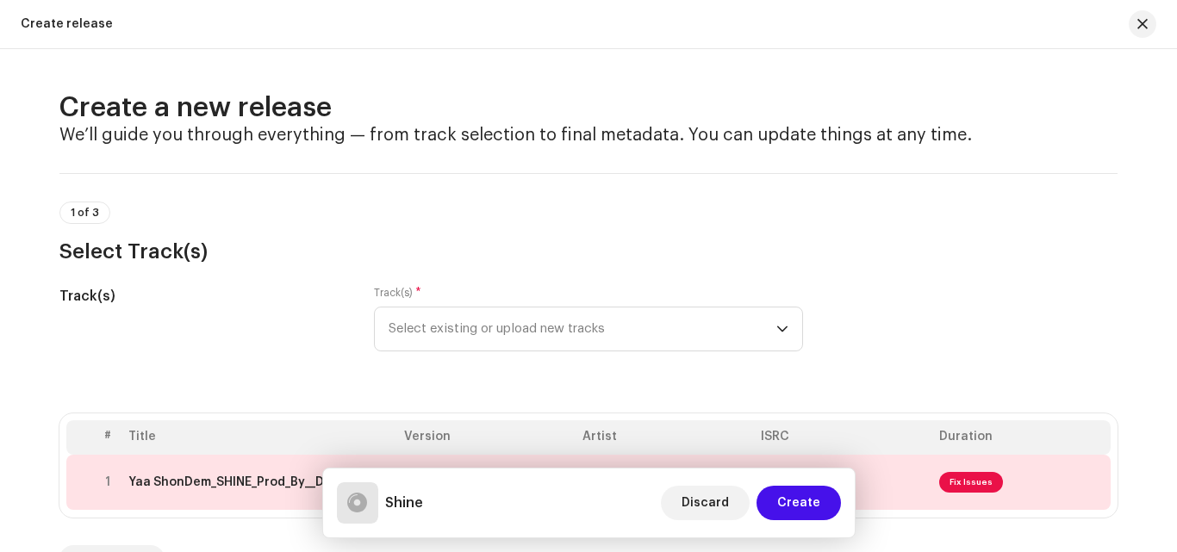 This screenshot has width=1177, height=552. I want to click on h5: Track(s), so click(202, 296).